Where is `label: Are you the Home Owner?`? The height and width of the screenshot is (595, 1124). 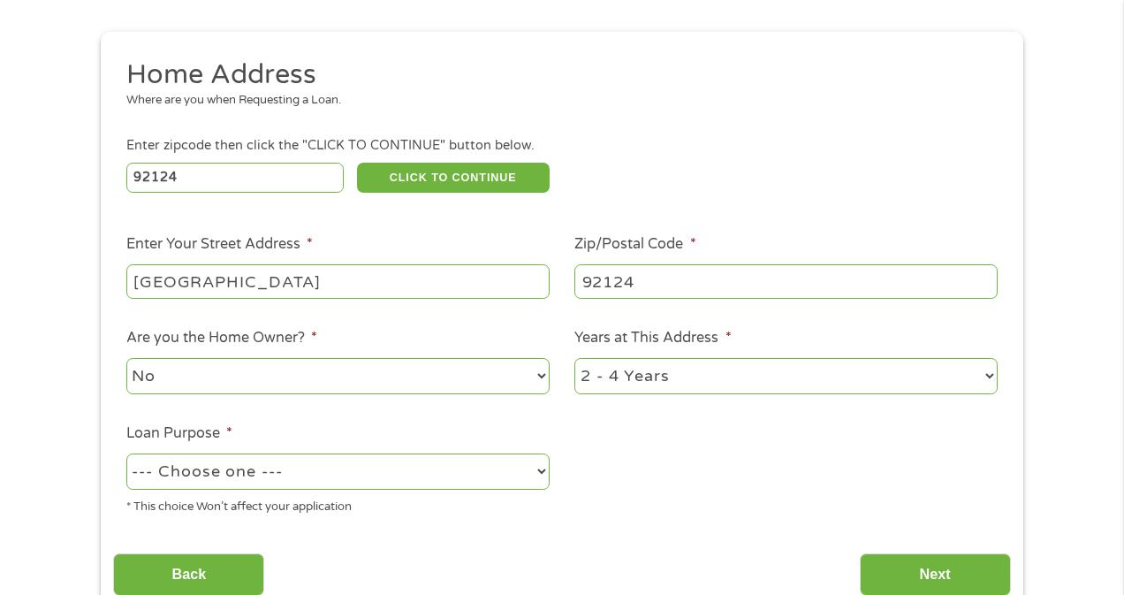 label: Are you the Home Owner? is located at coordinates (222, 338).